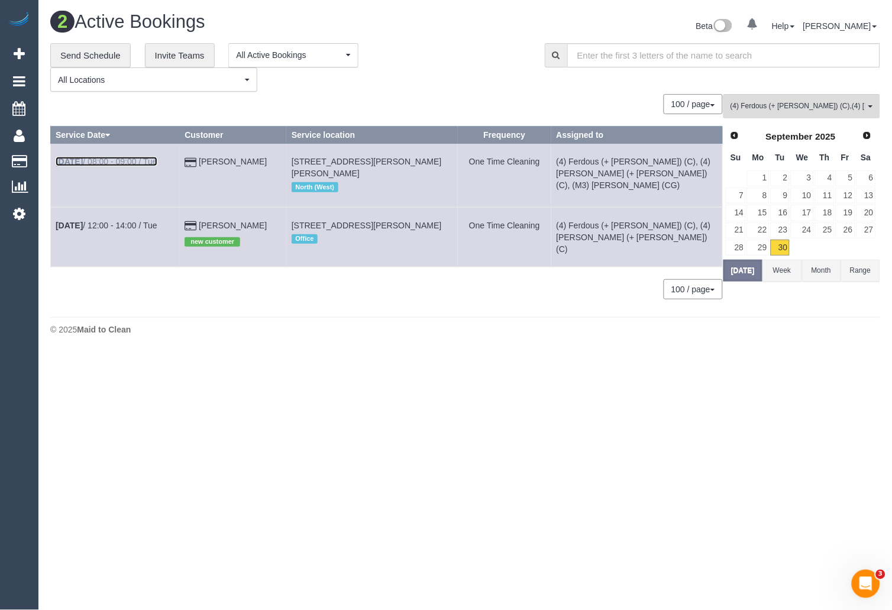 Image resolution: width=892 pixels, height=610 pixels. I want to click on a: 9, so click(781, 195).